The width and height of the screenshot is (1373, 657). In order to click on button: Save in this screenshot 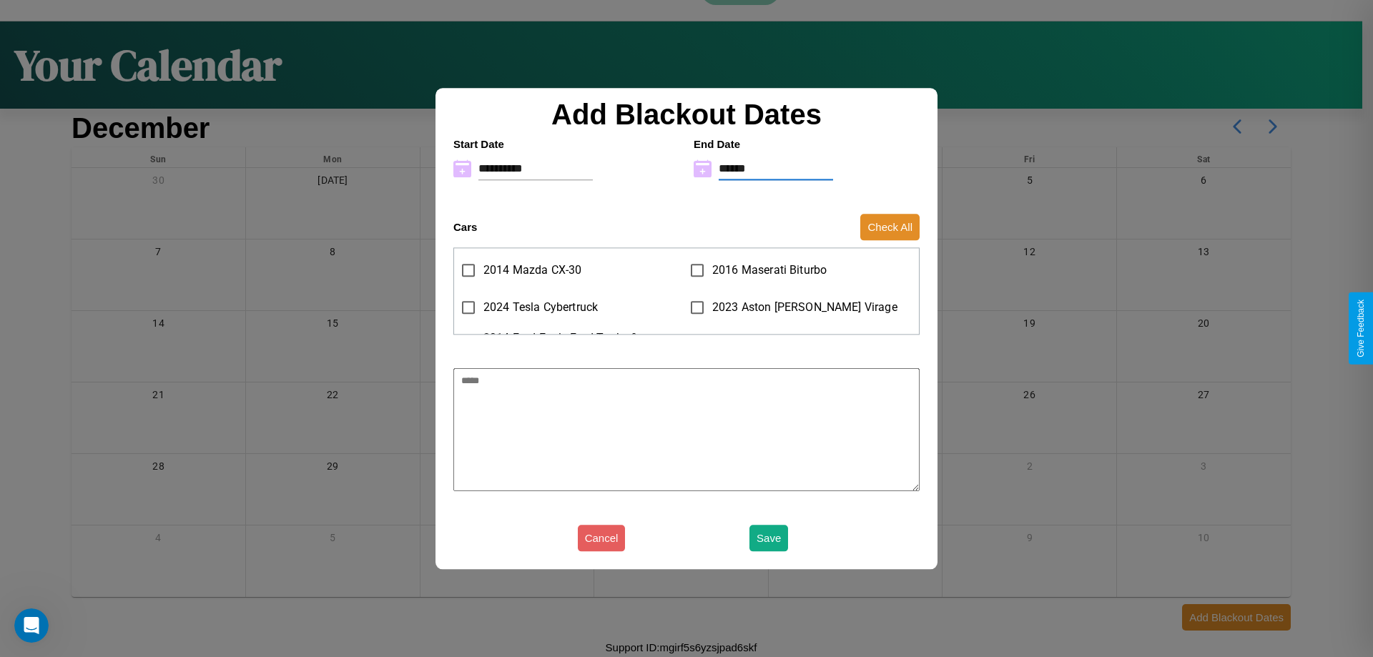, I will do `click(769, 538)`.